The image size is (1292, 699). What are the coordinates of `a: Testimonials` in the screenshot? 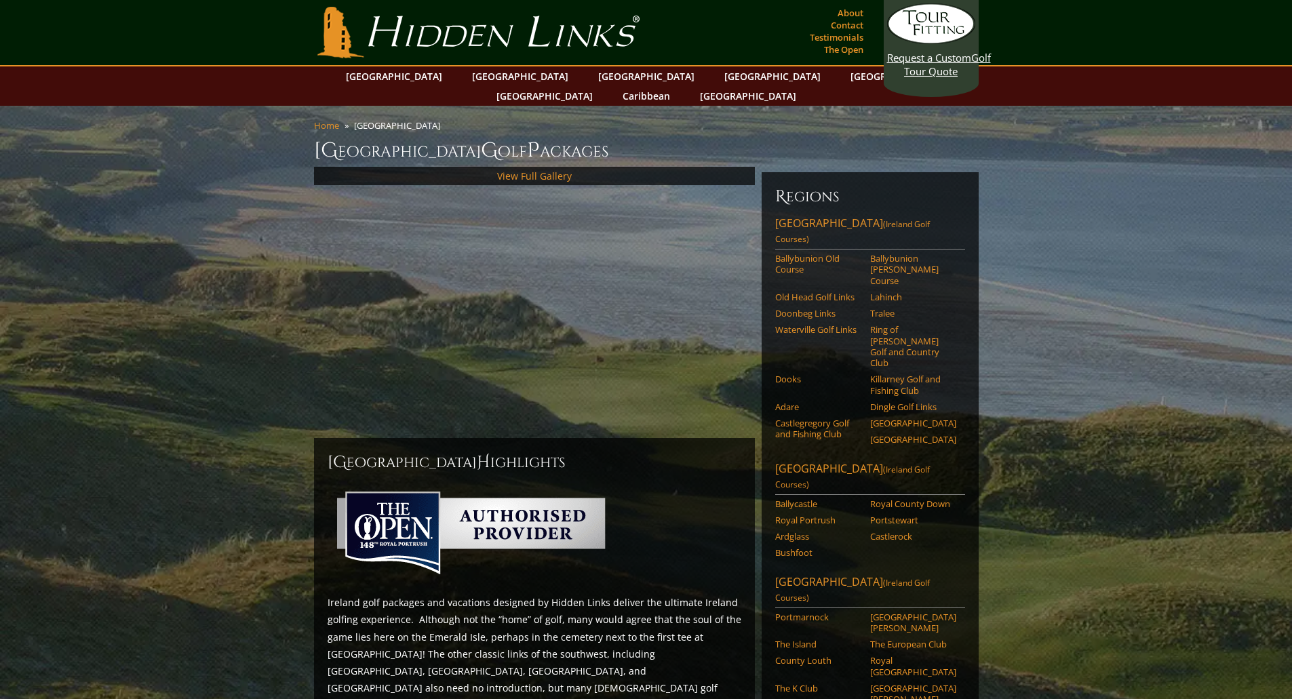 It's located at (836, 37).